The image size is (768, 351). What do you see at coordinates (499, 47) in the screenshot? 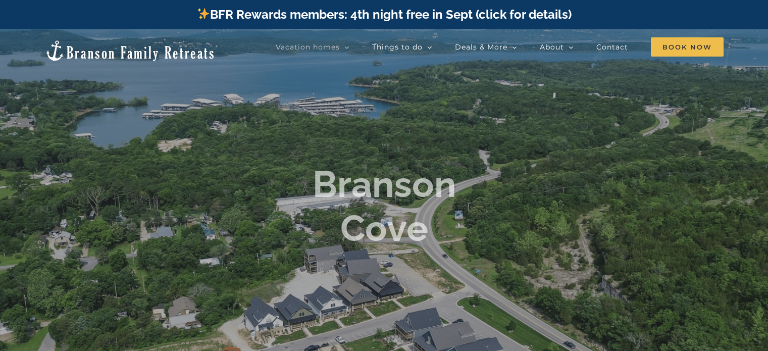
I see `nav: Main Menu` at bounding box center [499, 47].